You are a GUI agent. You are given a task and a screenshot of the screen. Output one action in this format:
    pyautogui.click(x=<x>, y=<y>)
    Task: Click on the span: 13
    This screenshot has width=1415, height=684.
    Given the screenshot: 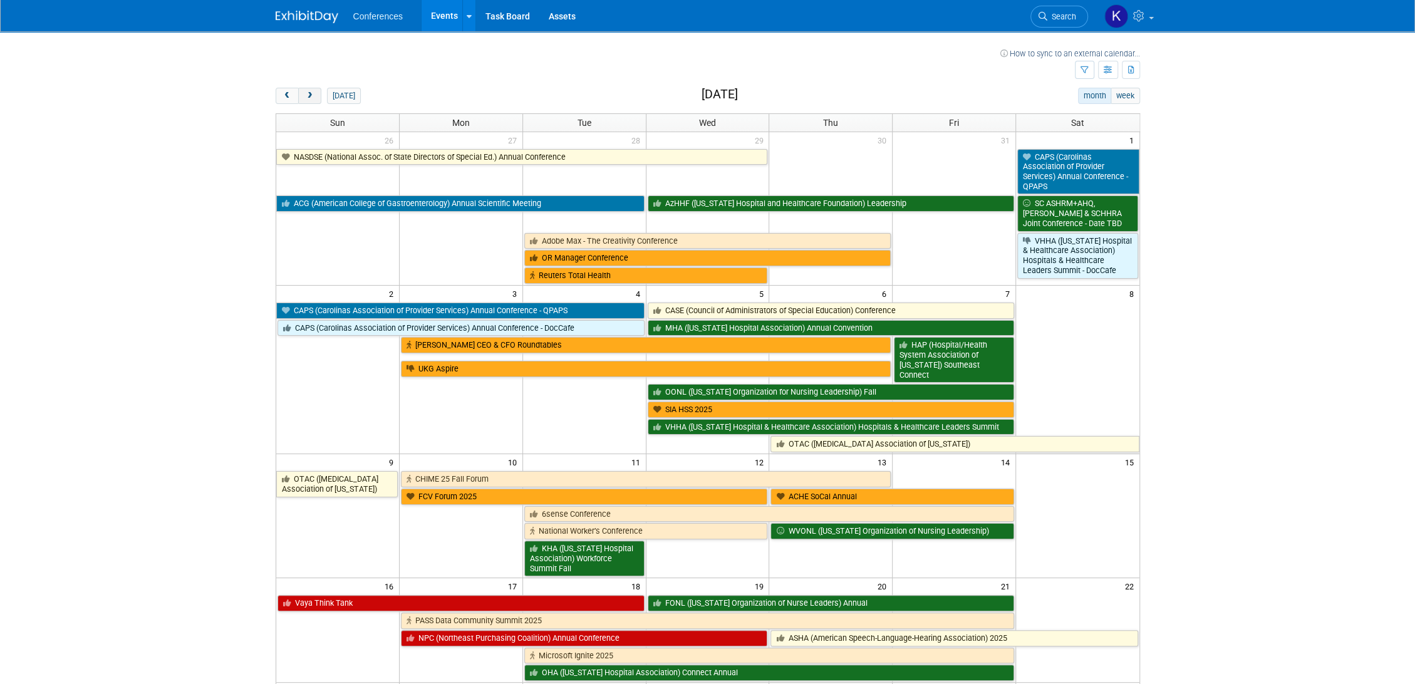 What is the action you would take?
    pyautogui.click(x=884, y=462)
    